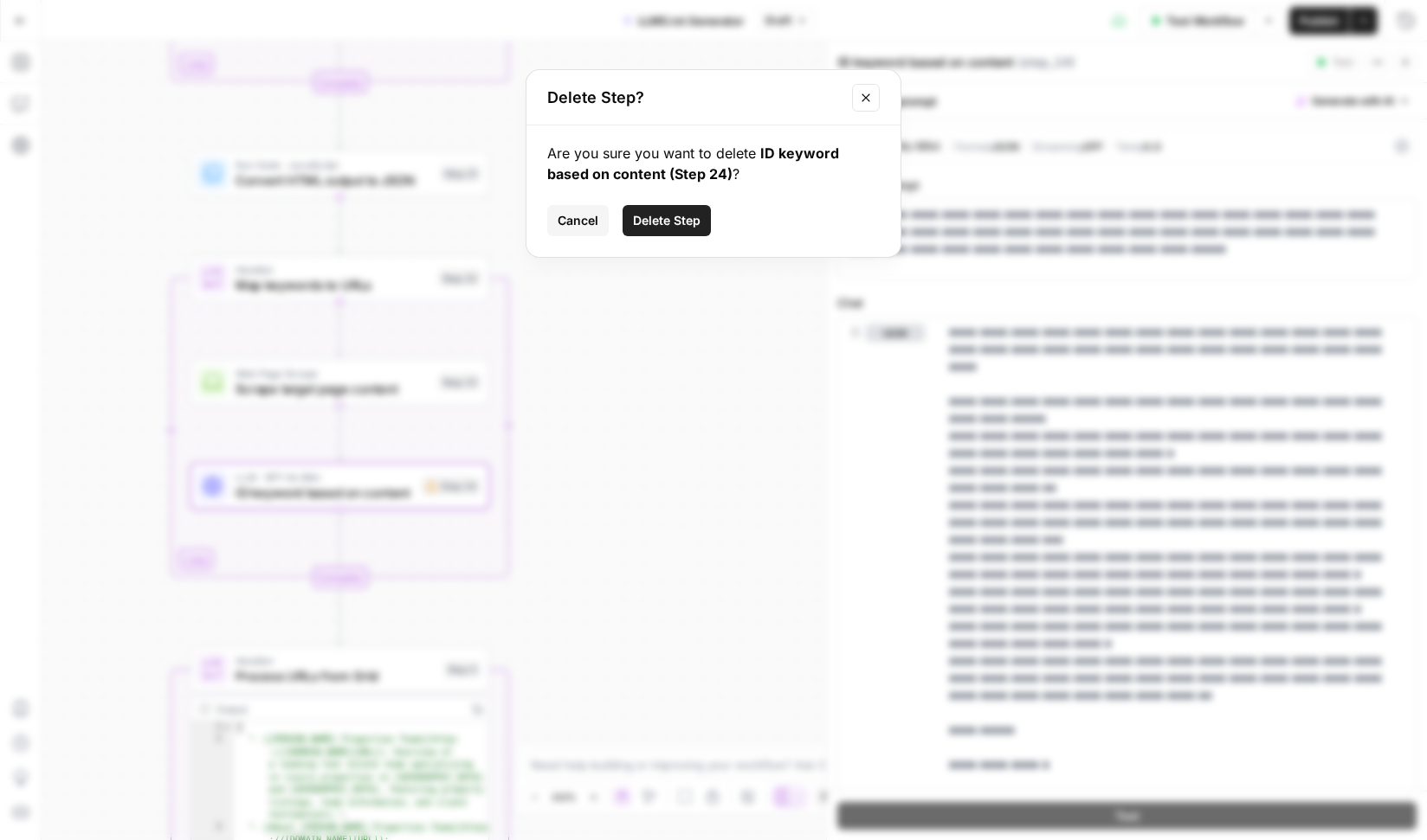 Image resolution: width=1427 pixels, height=840 pixels. I want to click on h2: Delete Step?, so click(695, 98).